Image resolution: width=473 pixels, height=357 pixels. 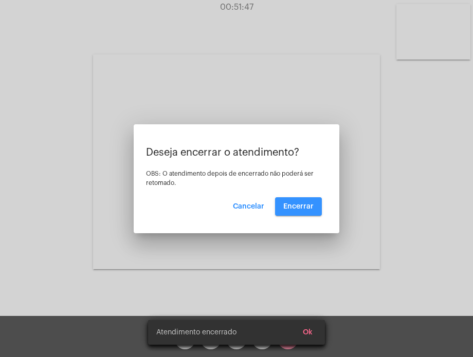 What do you see at coordinates (236, 153) in the screenshot?
I see `p: Deseja encerrar o atendimento?` at bounding box center [236, 153].